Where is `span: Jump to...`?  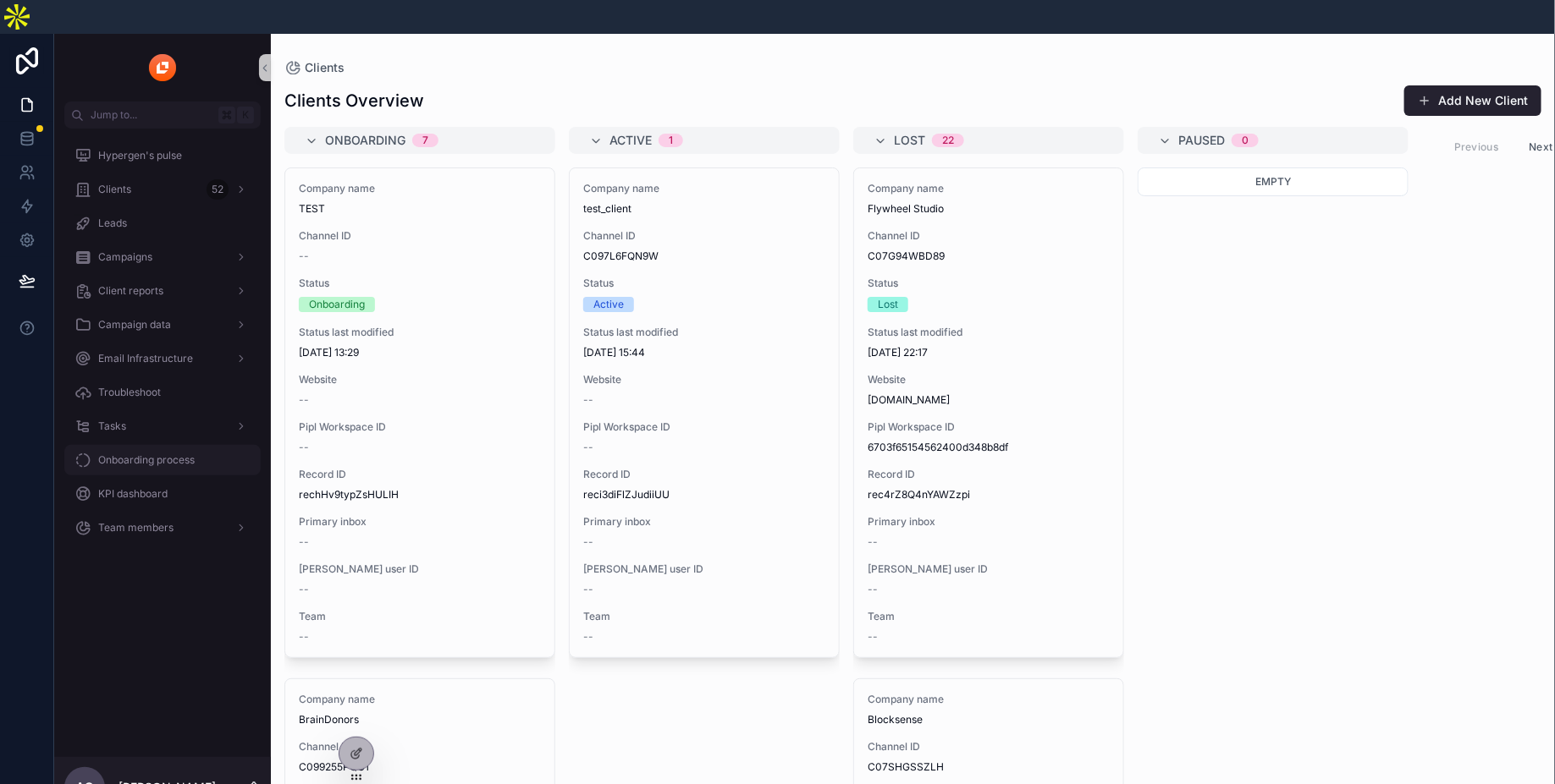 span: Jump to... is located at coordinates (151, 115).